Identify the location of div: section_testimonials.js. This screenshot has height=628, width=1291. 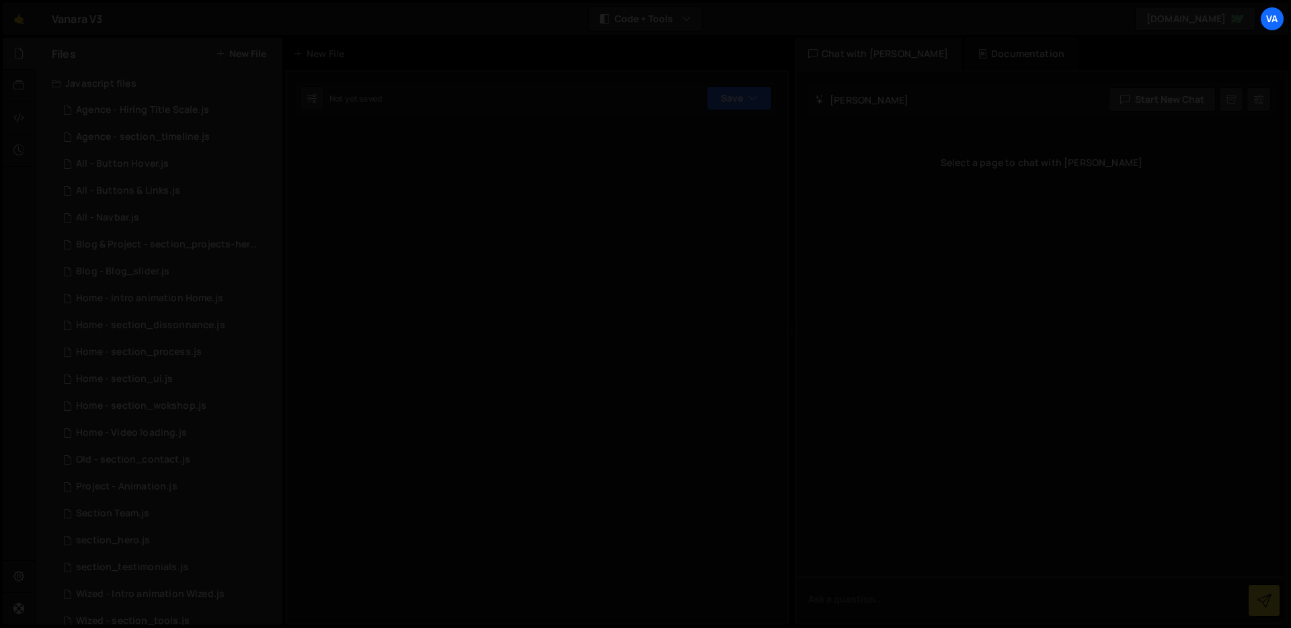
(132, 568).